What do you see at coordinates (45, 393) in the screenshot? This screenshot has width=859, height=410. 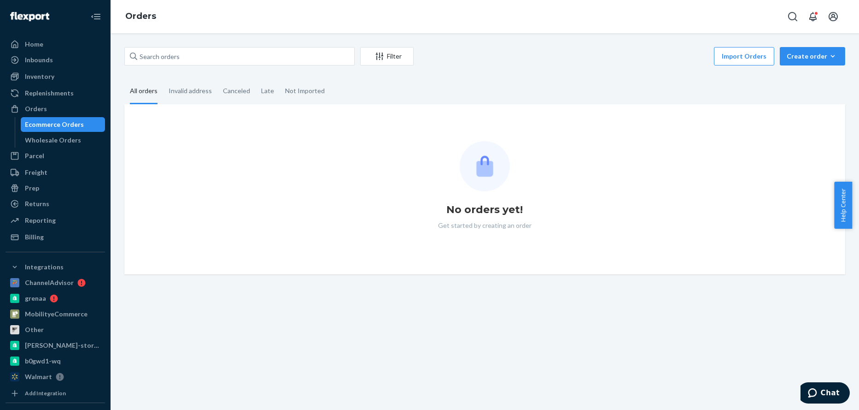 I see `div: Add Integration` at bounding box center [45, 393].